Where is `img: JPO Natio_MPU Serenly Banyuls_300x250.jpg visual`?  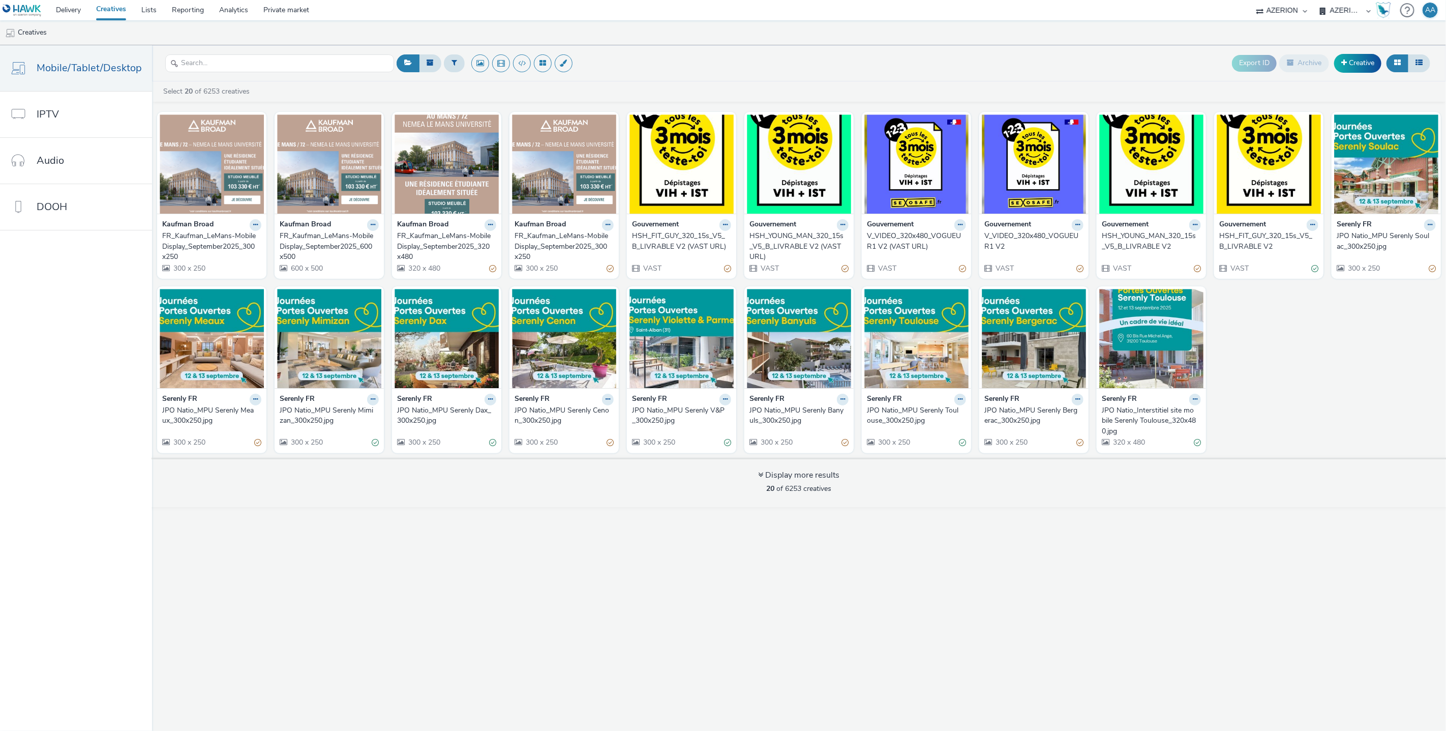
img: JPO Natio_MPU Serenly Banyuls_300x250.jpg visual is located at coordinates (799, 338).